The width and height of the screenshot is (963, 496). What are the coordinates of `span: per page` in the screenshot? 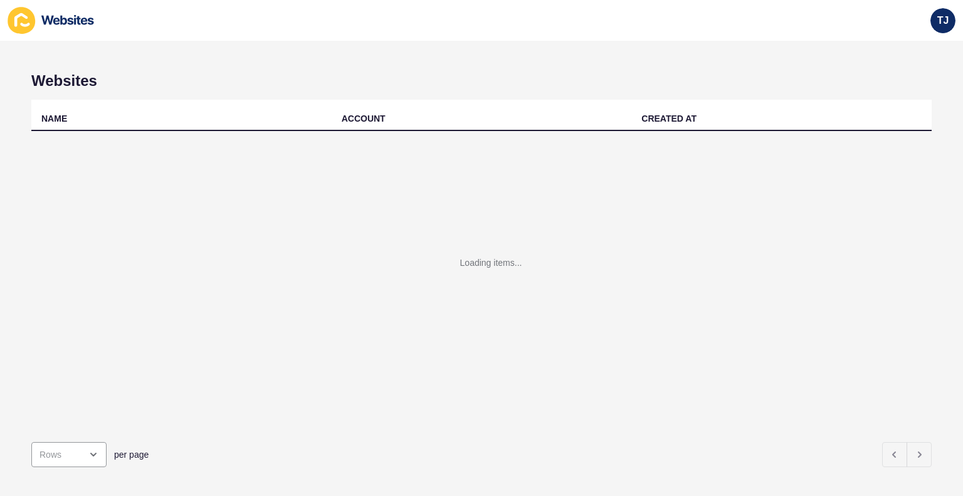 It's located at (131, 455).